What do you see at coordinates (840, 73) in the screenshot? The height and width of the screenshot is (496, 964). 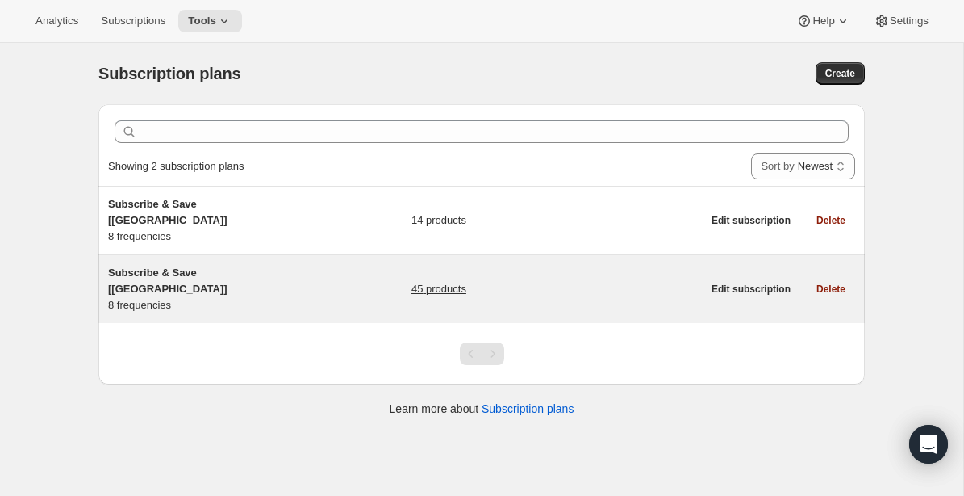 I see `span: Create` at bounding box center [840, 73].